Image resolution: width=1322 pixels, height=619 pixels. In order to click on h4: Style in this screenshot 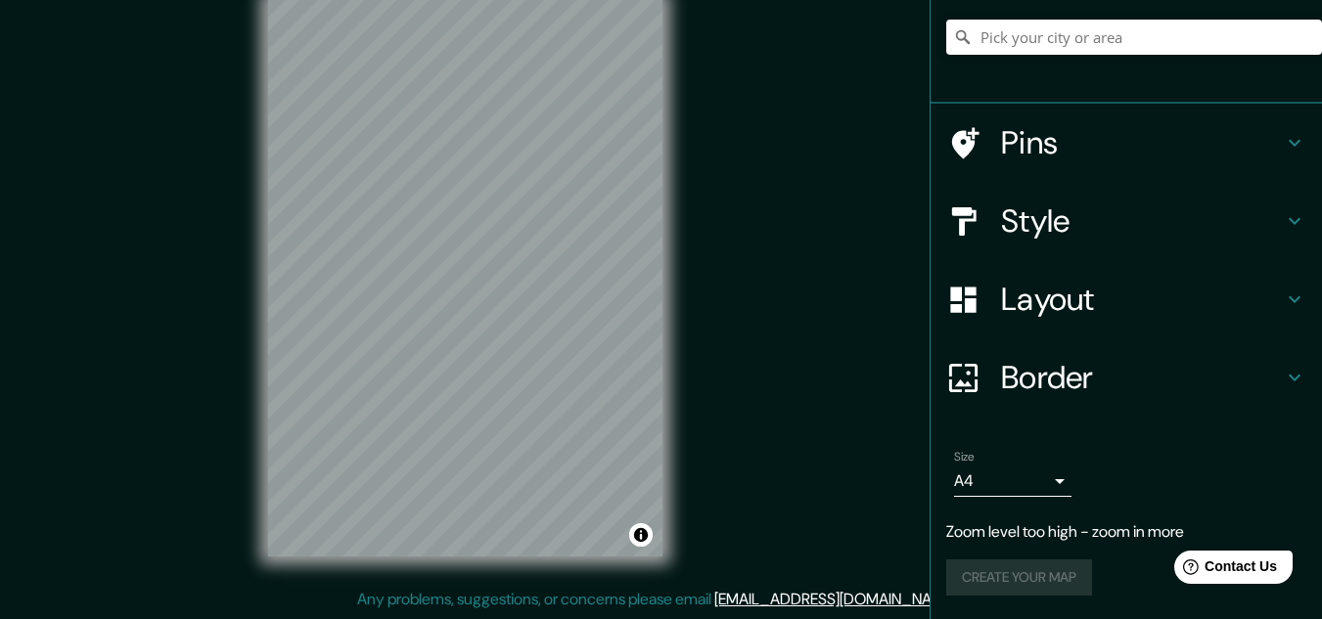, I will do `click(1142, 221)`.